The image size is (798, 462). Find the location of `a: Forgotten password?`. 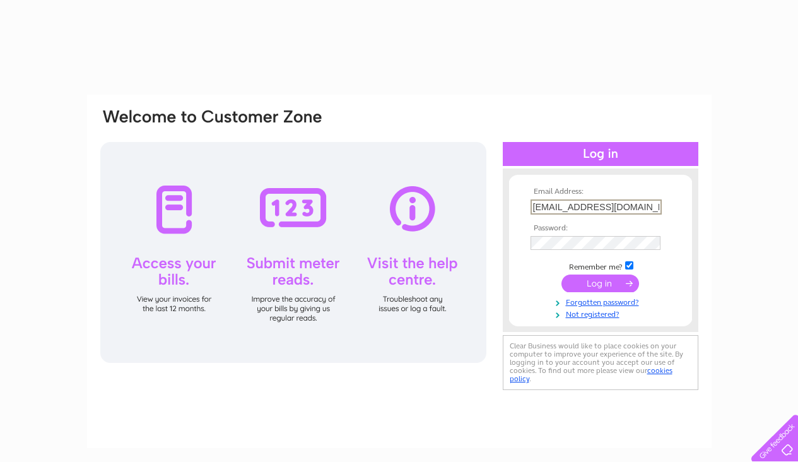

a: Forgotten password? is located at coordinates (602, 301).